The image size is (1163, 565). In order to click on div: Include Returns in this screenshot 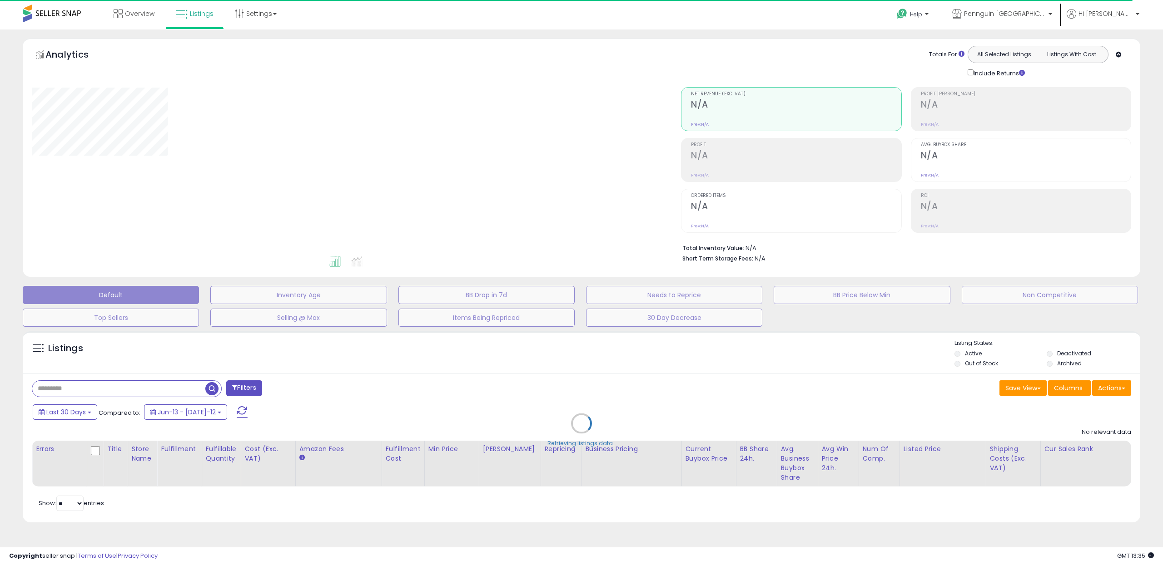, I will do `click(998, 73)`.